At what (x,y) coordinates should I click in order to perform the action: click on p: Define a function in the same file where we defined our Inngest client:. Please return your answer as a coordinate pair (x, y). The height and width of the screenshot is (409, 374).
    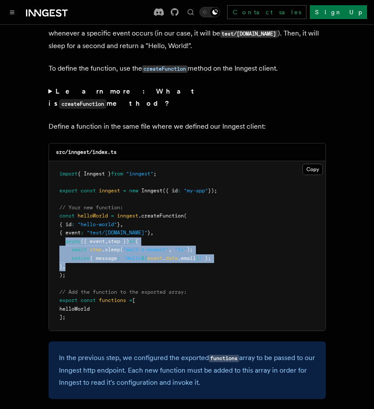
    Looking at the image, I should click on (187, 126).